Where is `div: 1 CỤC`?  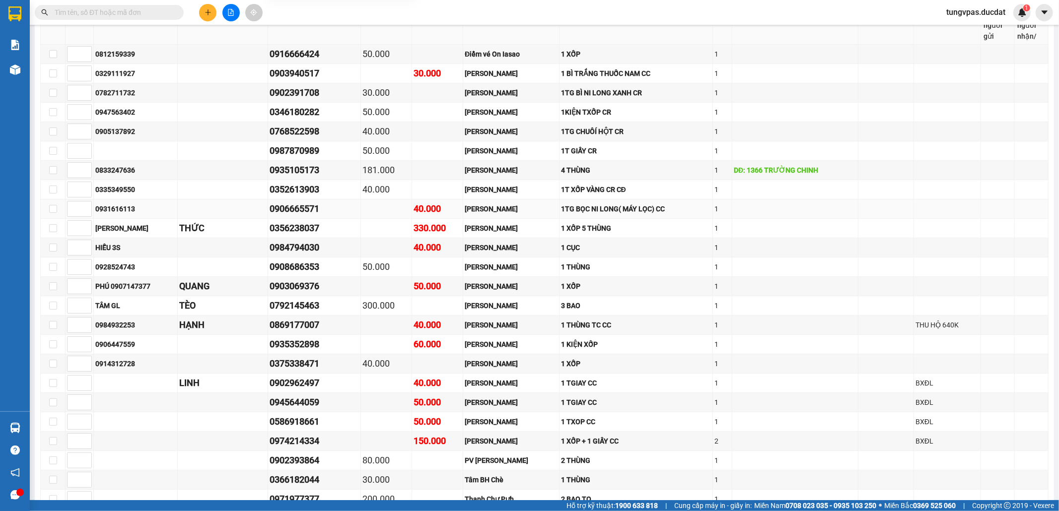
div: 1 CỤC is located at coordinates (636, 248).